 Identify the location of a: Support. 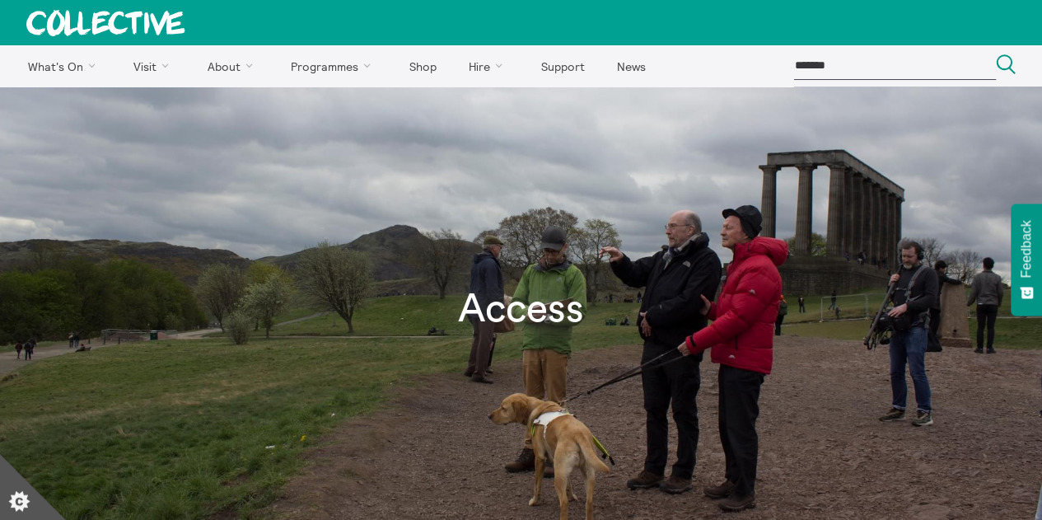
(562, 66).